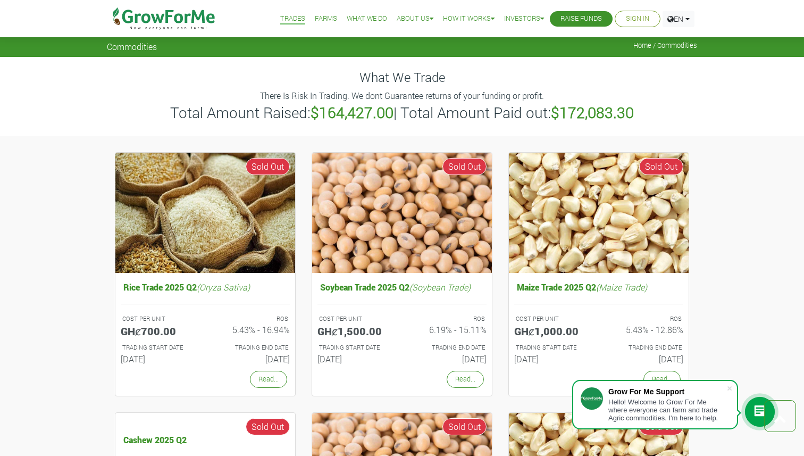 Image resolution: width=804 pixels, height=456 pixels. Describe the element at coordinates (402, 323) in the screenshot. I see `a: Soybean Trade 2025 Q2(Soybean Trade) COST PER UNIT GHȼ1,500.00 ROS 6.19% - 15.11% TRADING START D...` at that location.